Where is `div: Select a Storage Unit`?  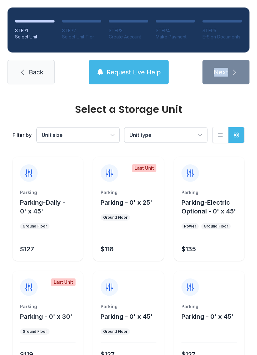 div: Select a Storage Unit is located at coordinates (128, 109).